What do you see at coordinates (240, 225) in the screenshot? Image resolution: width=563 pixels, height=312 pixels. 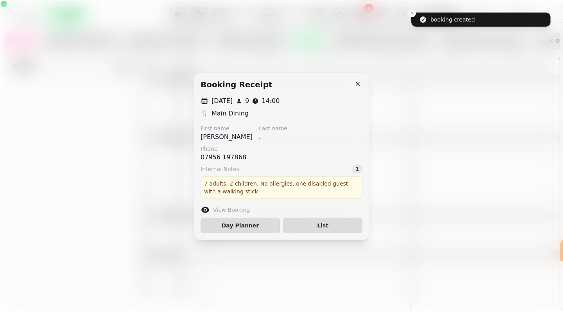 I see `span: Day Planner` at bounding box center [240, 225].